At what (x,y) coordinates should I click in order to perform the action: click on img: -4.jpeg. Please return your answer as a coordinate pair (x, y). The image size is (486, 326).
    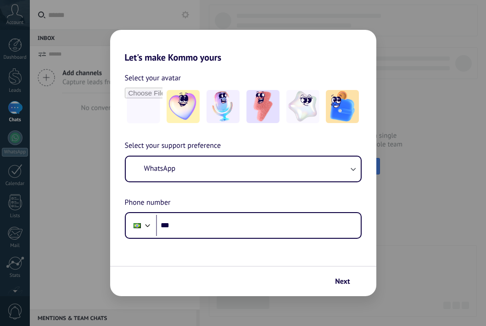
    Looking at the image, I should click on (303, 106).